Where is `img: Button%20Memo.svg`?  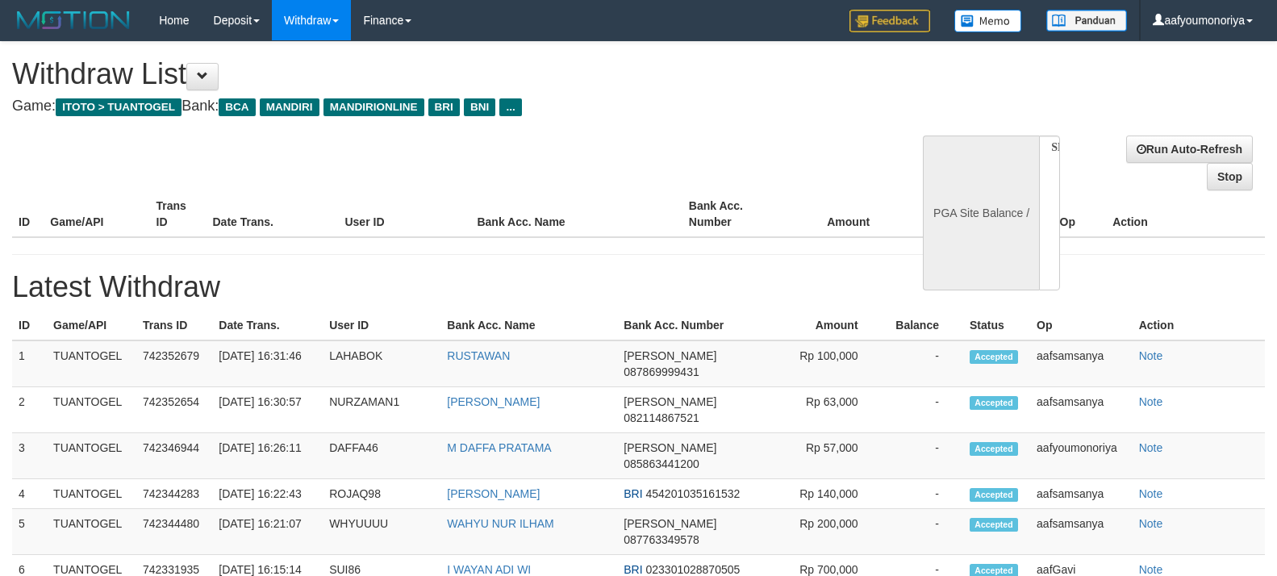
img: Button%20Memo.svg is located at coordinates (988, 21).